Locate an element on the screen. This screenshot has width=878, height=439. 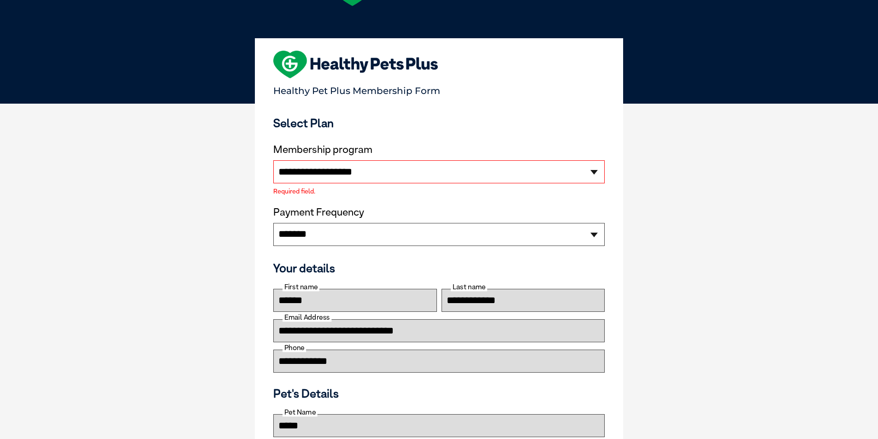
label: Email Address is located at coordinates (307, 318).